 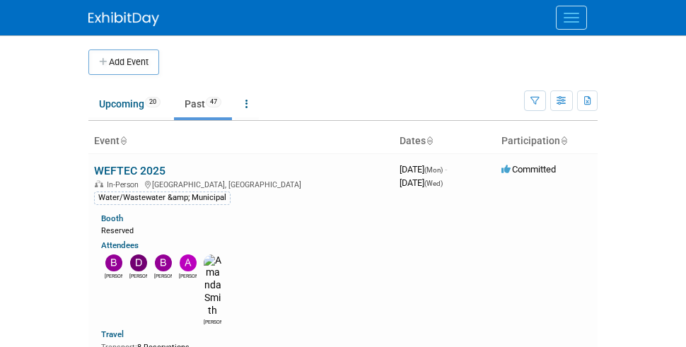 What do you see at coordinates (163, 263) in the screenshot?
I see `img: Brian Lee` at bounding box center [163, 263].